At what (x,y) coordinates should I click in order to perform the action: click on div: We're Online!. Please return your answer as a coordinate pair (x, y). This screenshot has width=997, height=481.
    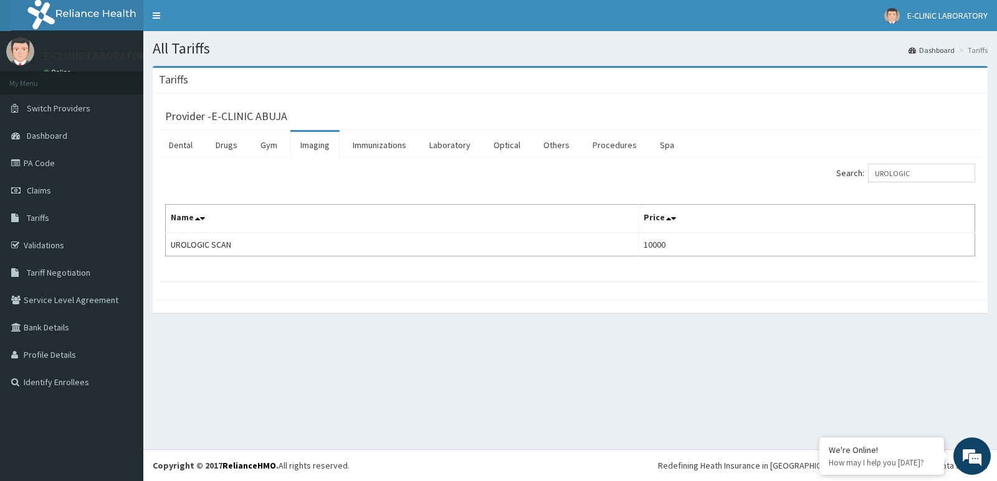
    Looking at the image, I should click on (881, 450).